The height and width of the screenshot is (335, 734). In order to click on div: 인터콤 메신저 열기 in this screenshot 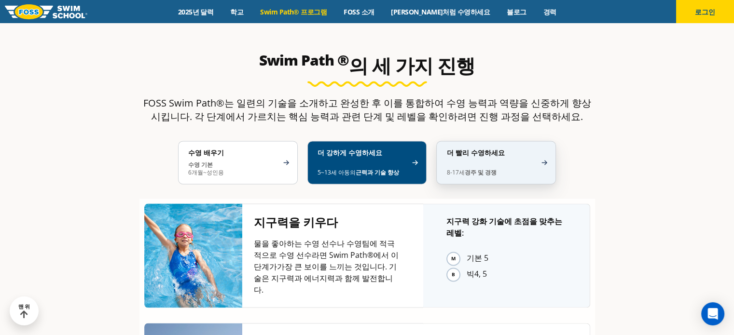, I will do `click(713, 314)`.